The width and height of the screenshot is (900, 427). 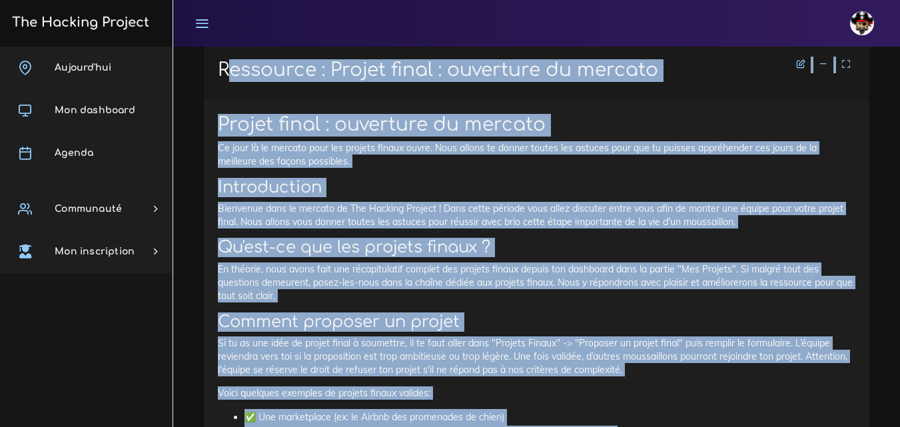 What do you see at coordinates (74, 152) in the screenshot?
I see `span: Agenda` at bounding box center [74, 152].